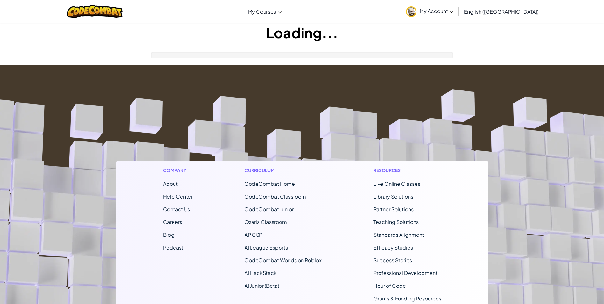 This screenshot has width=604, height=304. Describe the element at coordinates (283, 260) in the screenshot. I see `a: CodeCombat Worlds on Roblox` at that location.